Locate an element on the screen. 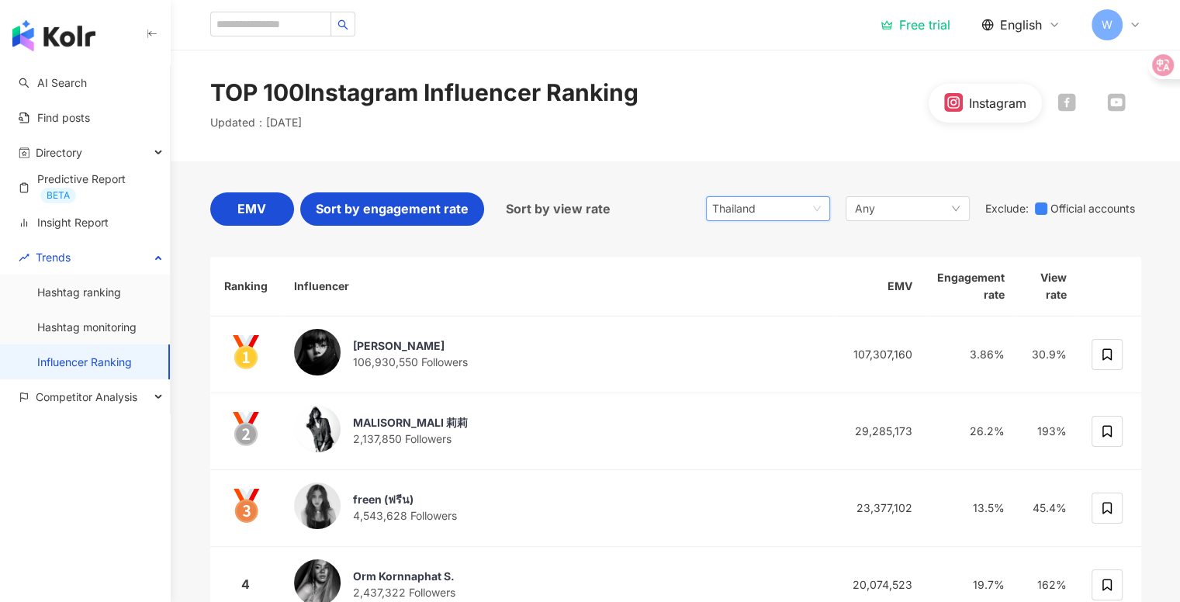 This screenshot has height=602, width=1180. a: Find posts is located at coordinates (54, 118).